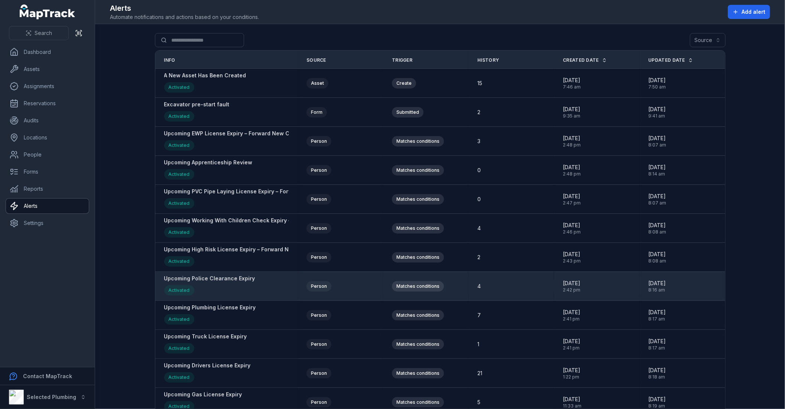 Image resolution: width=785 pixels, height=409 pixels. Describe the element at coordinates (170, 60) in the screenshot. I see `span: Info` at that location.